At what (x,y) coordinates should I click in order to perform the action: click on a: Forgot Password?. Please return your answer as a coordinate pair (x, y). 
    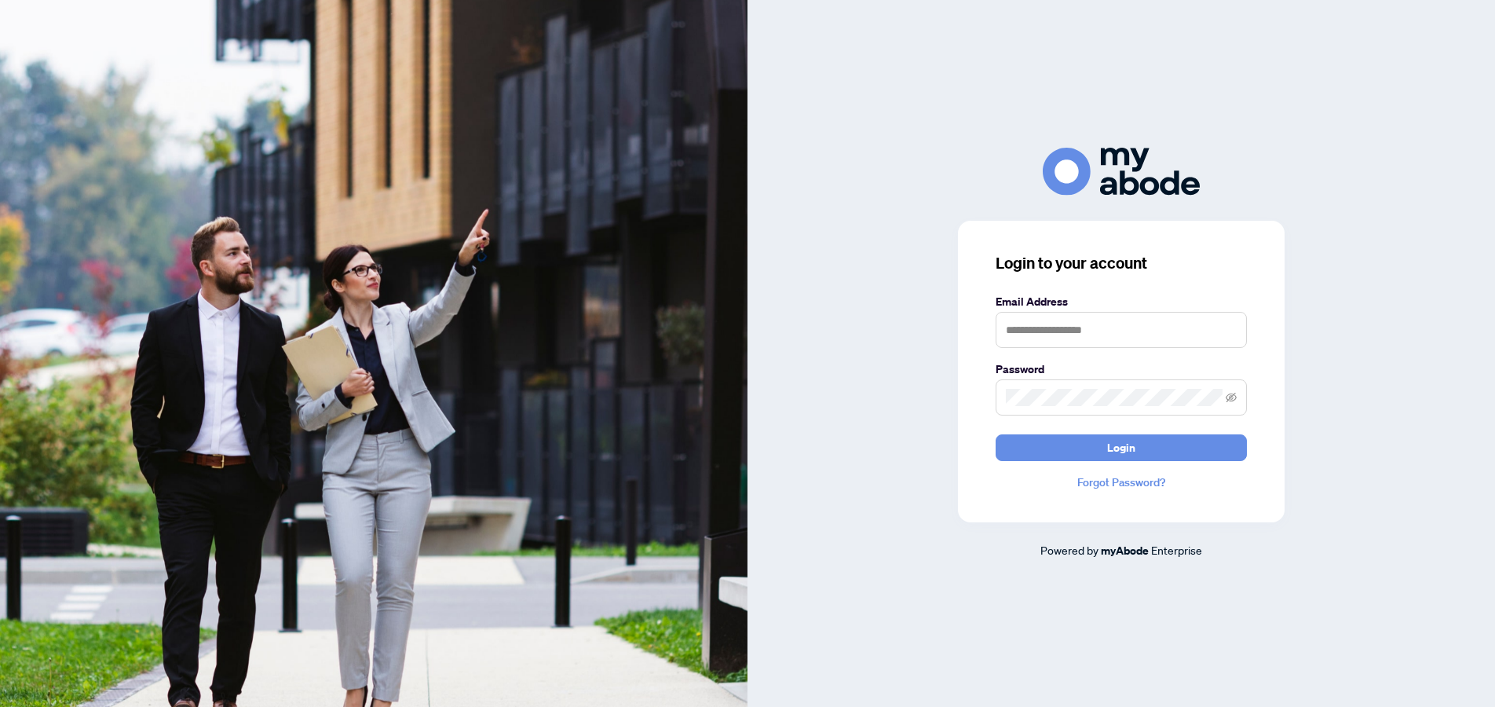
    Looking at the image, I should click on (1121, 482).